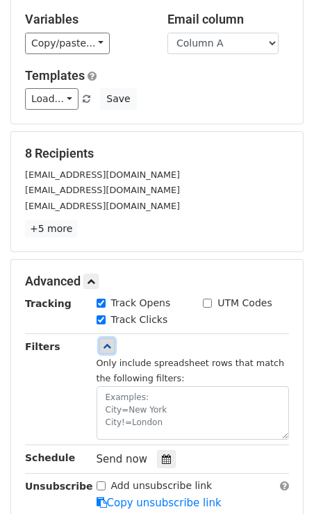 This screenshot has height=514, width=314. Describe the element at coordinates (157, 281) in the screenshot. I see `h5: Advanced` at that location.